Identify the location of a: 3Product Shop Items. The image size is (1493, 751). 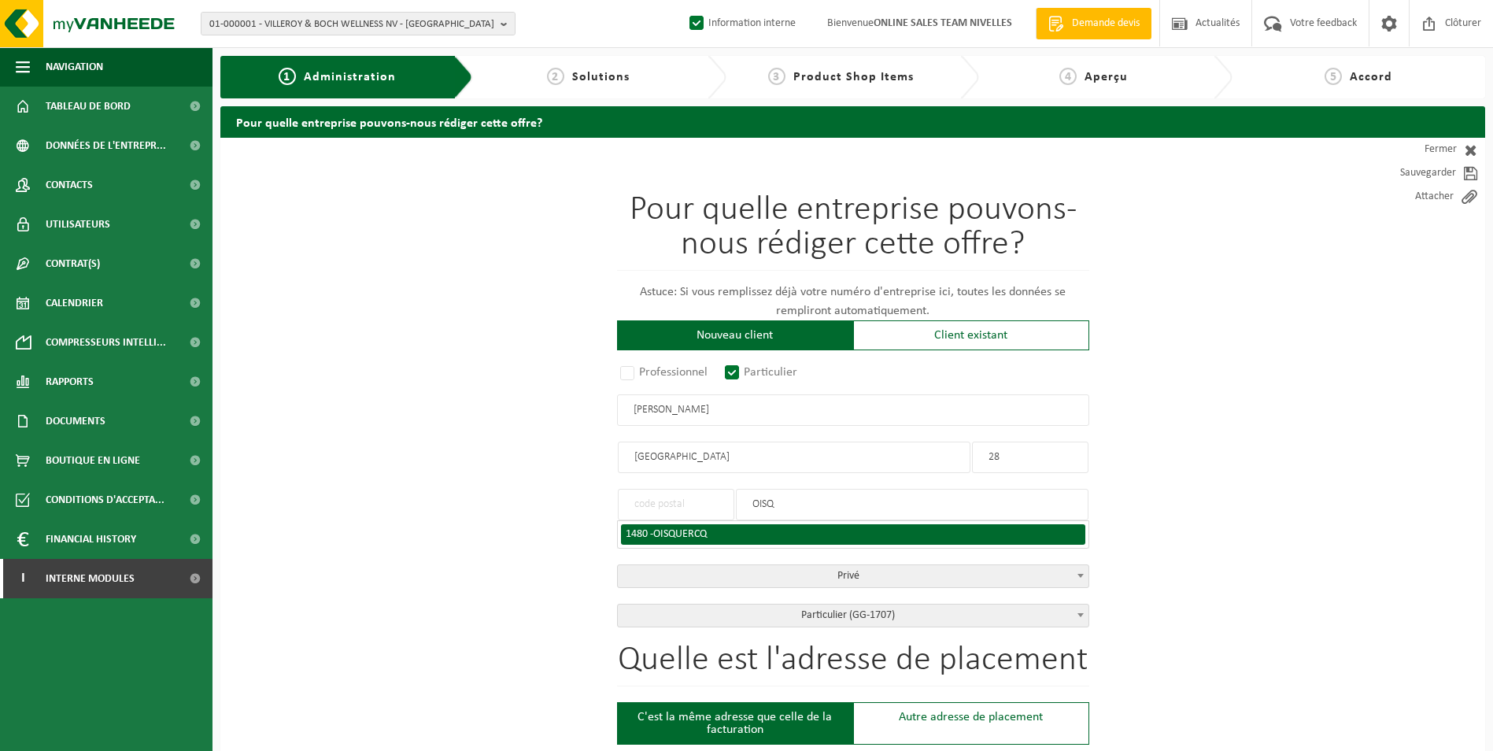
(841, 77).